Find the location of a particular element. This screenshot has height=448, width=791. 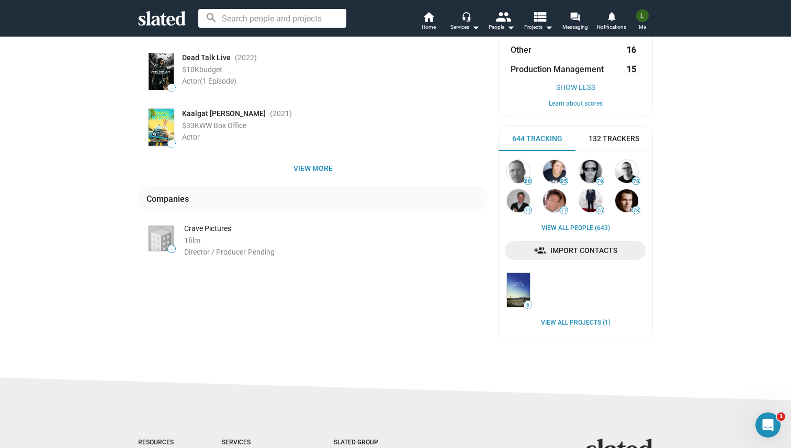

strong: 16 is located at coordinates (631, 50).